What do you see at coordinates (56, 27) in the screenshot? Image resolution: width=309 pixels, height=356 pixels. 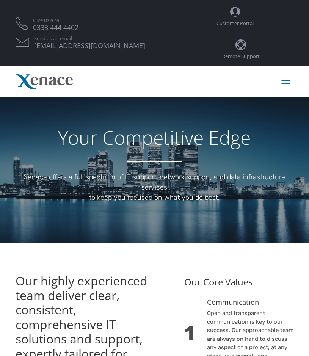 I see `span: 0333 444 4402` at bounding box center [56, 27].